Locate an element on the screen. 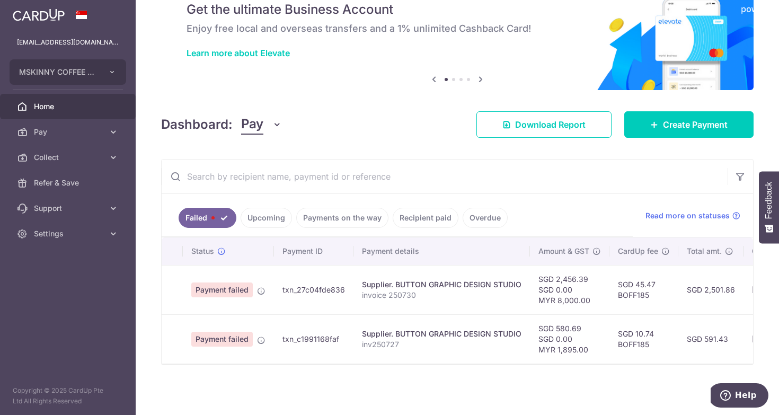 The width and height of the screenshot is (779, 415). td: SGD 45.47 BOFF185 is located at coordinates (644, 289).